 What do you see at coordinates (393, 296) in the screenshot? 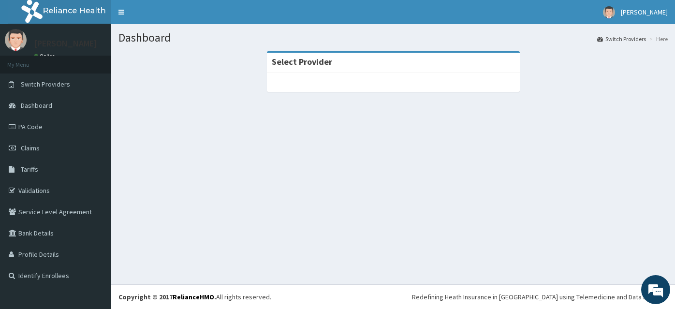
I see `footer: All rights reserved.` at bounding box center [393, 296].